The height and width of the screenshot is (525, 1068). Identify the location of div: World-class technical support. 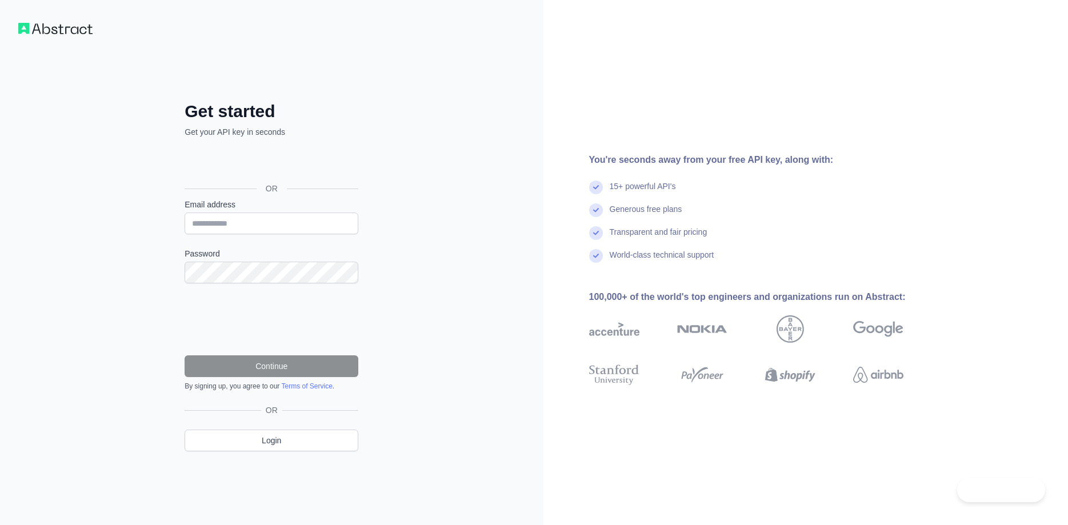
(662, 261).